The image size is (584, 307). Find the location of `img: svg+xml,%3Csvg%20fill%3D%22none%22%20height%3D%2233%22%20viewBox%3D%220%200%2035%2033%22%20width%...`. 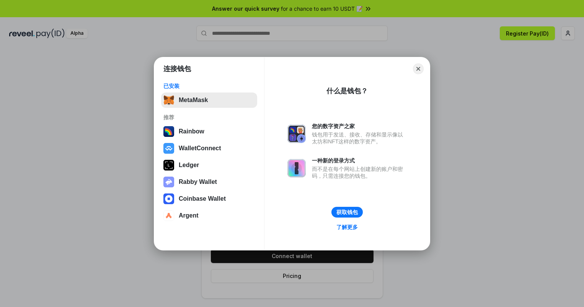

img: svg+xml,%3Csvg%20fill%3D%22none%22%20height%3D%2233%22%20viewBox%3D%220%200%2035%2033%22%20width%... is located at coordinates (169, 100).